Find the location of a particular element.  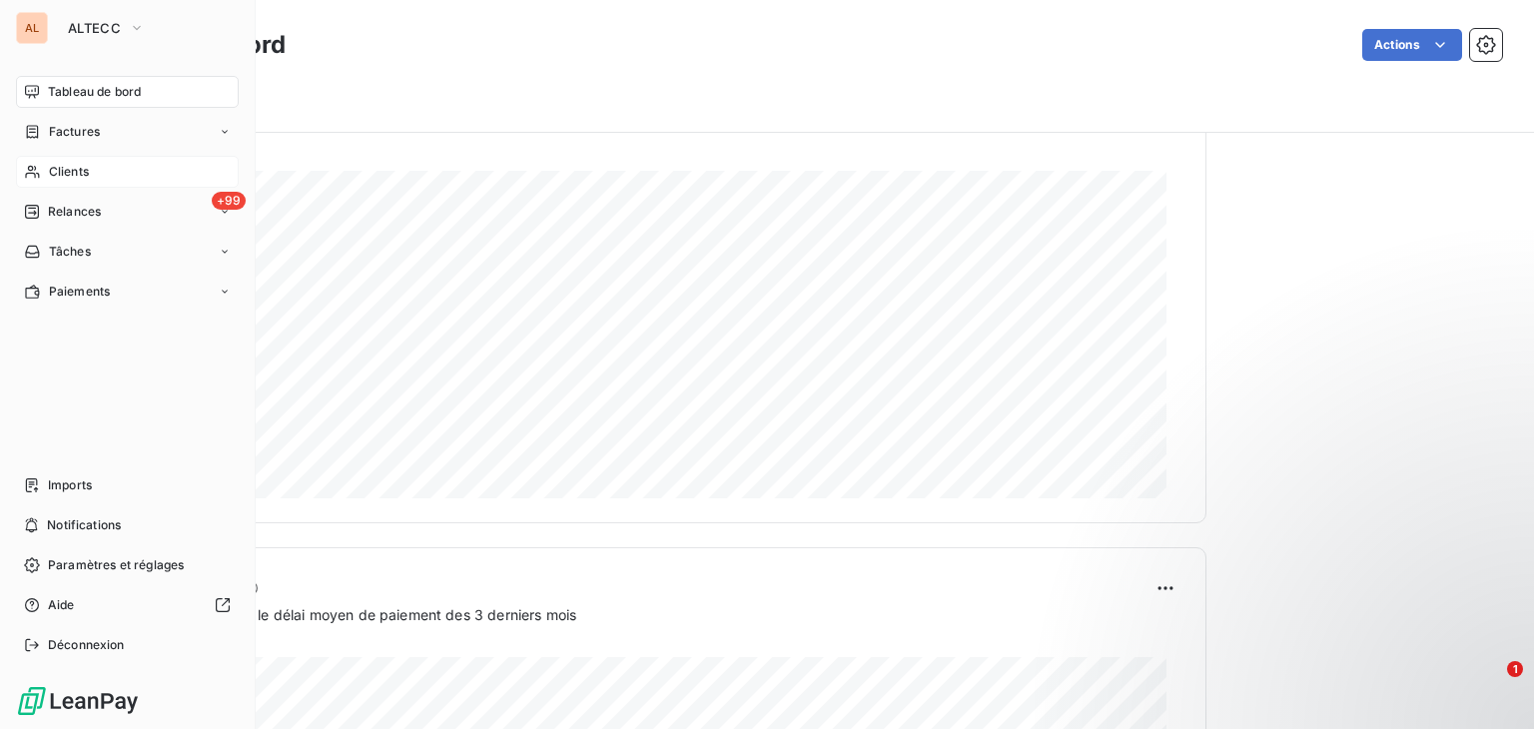

span: ALTECC is located at coordinates (94, 28).